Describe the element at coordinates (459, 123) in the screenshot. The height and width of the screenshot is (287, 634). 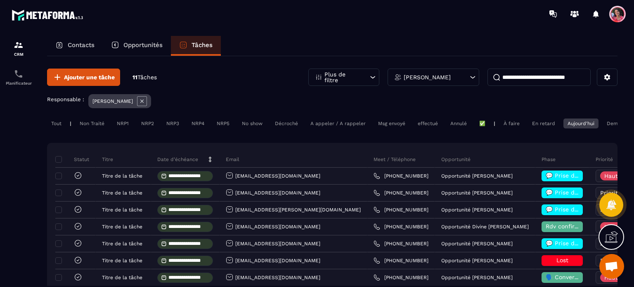
I see `div: Annulé` at that location.